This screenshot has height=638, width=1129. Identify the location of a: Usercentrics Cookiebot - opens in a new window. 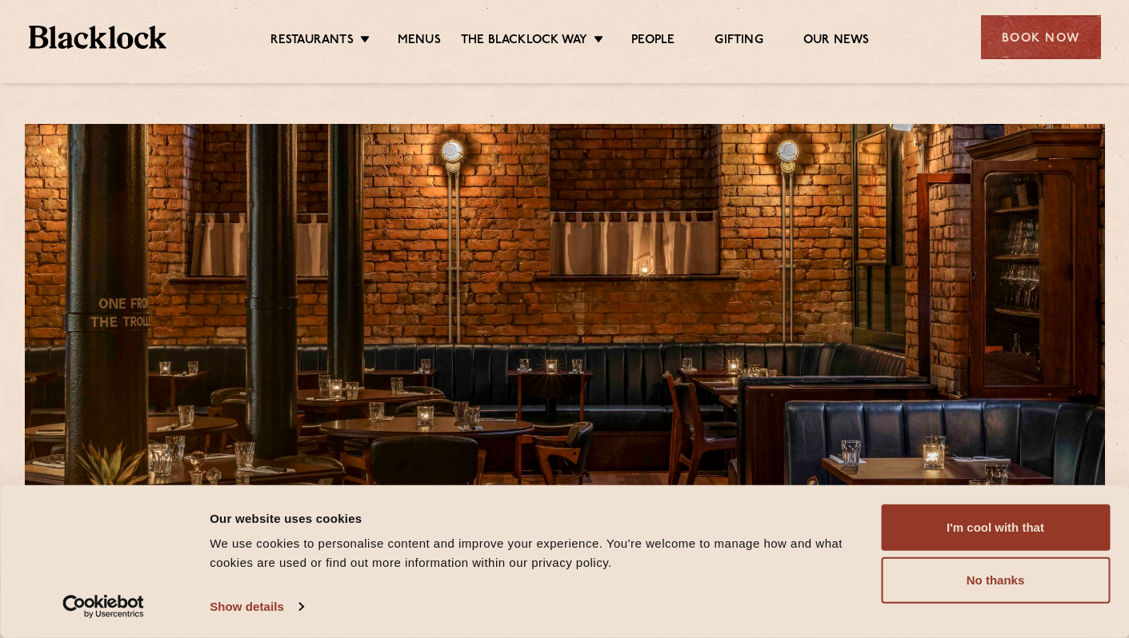
(103, 607).